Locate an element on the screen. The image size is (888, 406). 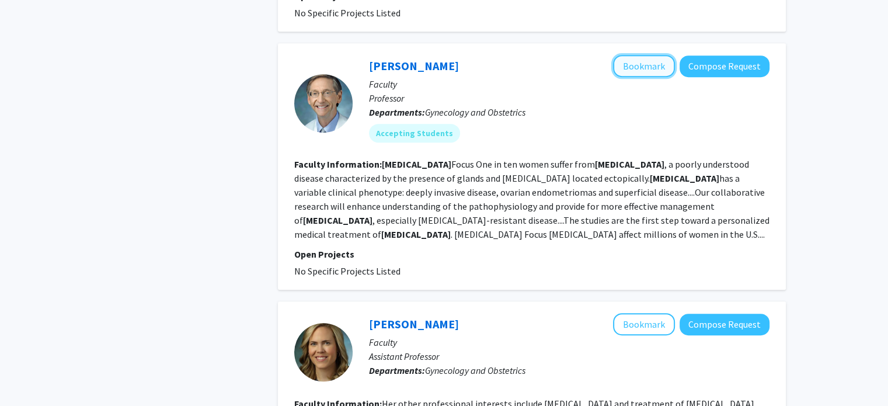
b: Faculty Information: is located at coordinates (338, 164).